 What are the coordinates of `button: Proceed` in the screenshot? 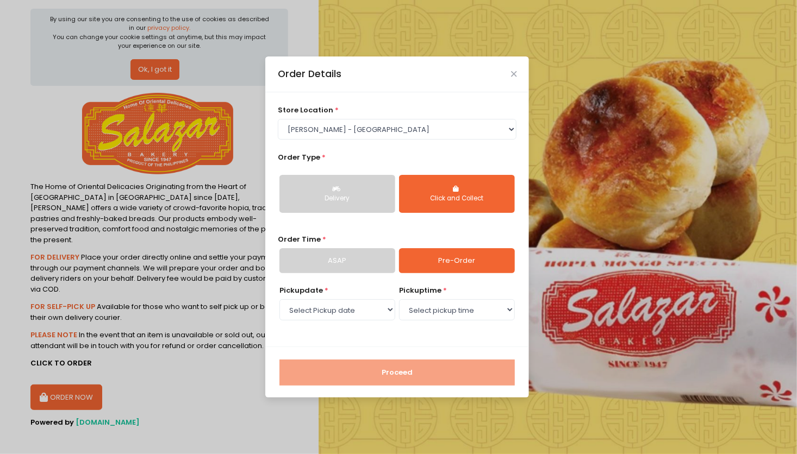 It's located at (397, 373).